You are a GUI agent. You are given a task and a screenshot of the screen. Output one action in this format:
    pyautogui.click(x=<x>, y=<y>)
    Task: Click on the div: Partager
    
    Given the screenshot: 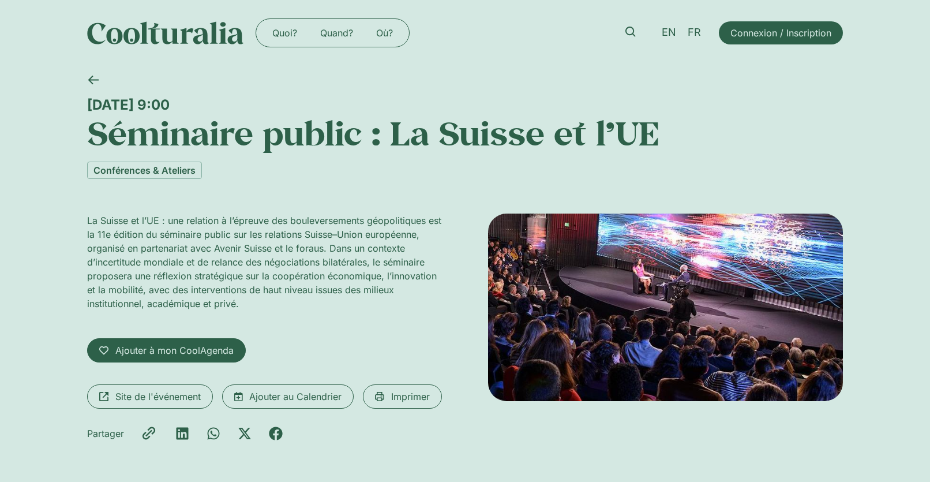 What is the action you would take?
    pyautogui.click(x=106, y=433)
    